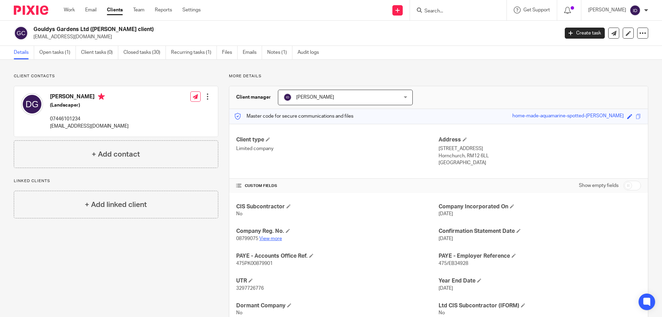  What do you see at coordinates (194, 52) in the screenshot?
I see `a: Recurring tasks (1)` at bounding box center [194, 52].